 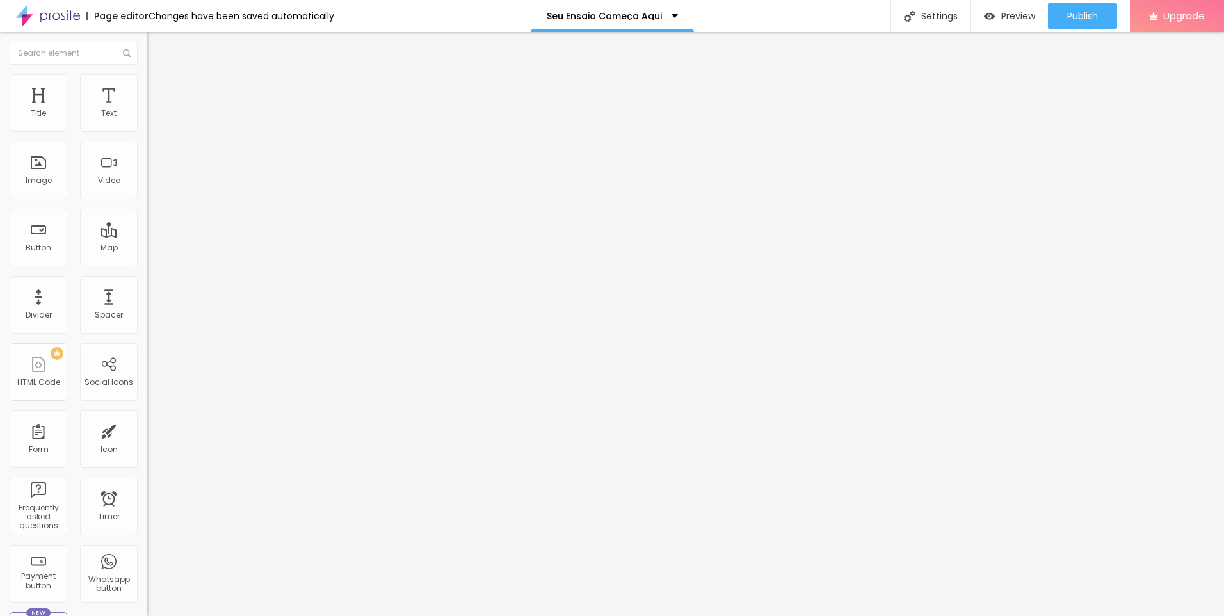 What do you see at coordinates (109, 315) in the screenshot?
I see `div: Spacer` at bounding box center [109, 315].